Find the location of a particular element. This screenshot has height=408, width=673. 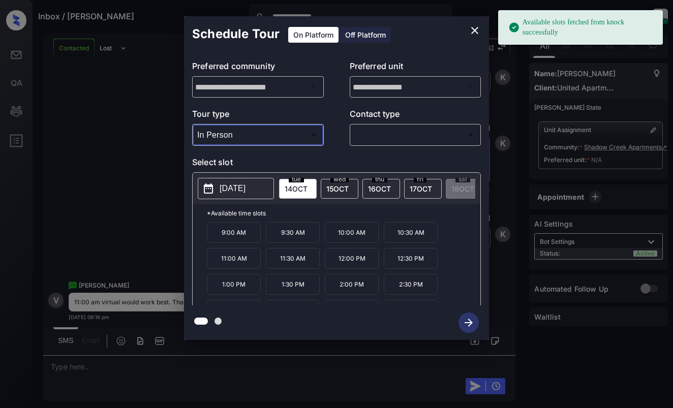

p: 1:30 PM is located at coordinates (293, 284).